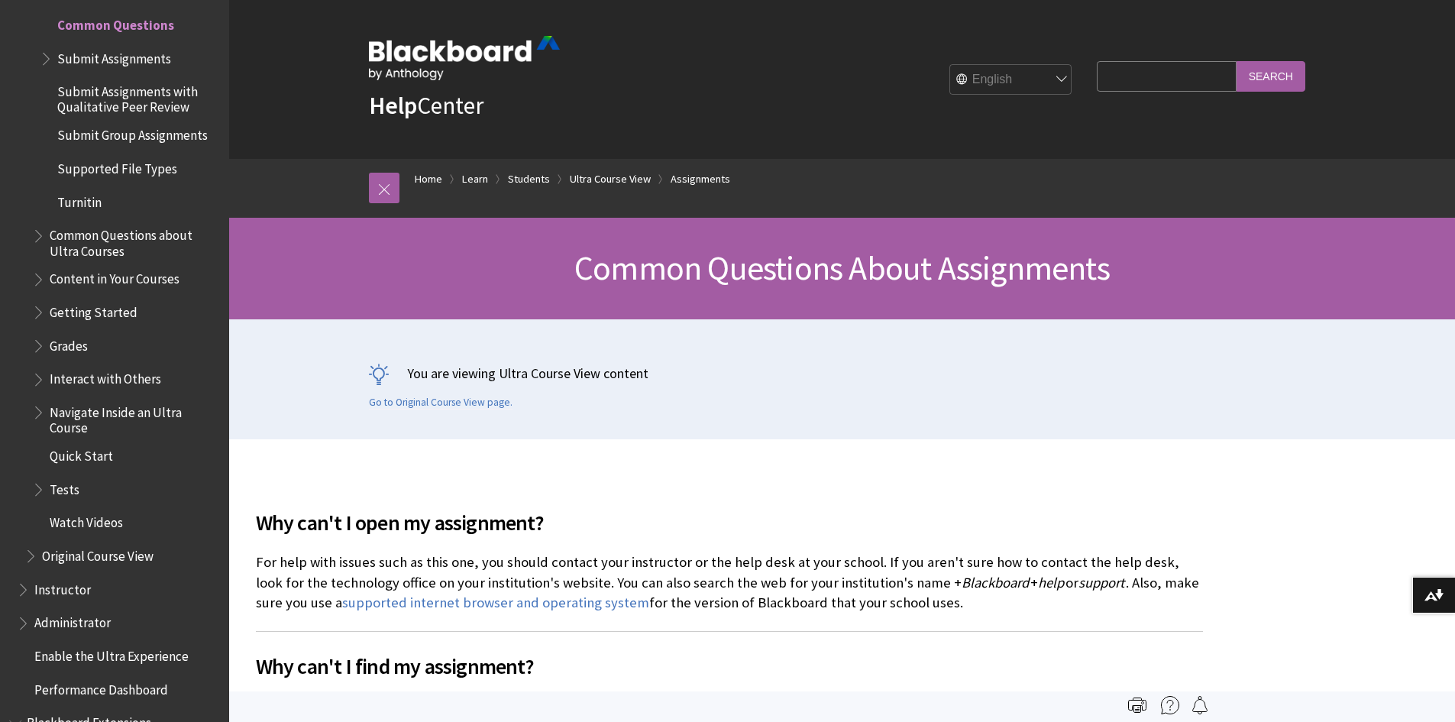  I want to click on a: Assignments, so click(700, 179).